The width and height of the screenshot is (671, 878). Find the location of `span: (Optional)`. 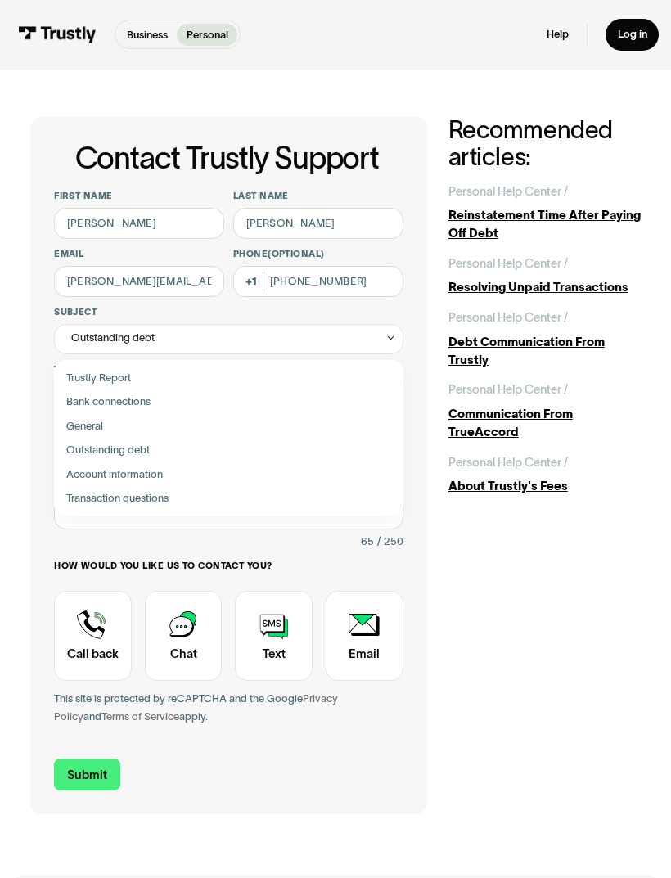

span: (Optional) is located at coordinates (295, 254).